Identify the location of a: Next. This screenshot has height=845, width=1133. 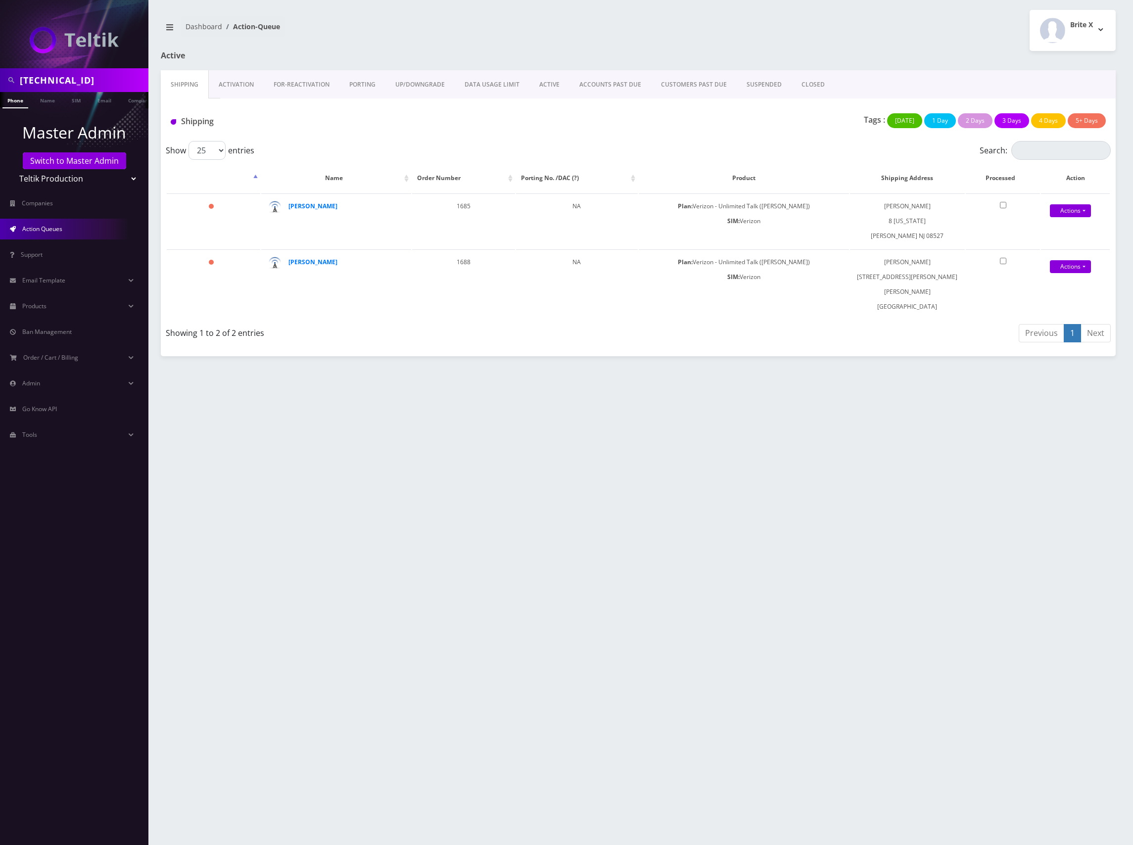
(1096, 333).